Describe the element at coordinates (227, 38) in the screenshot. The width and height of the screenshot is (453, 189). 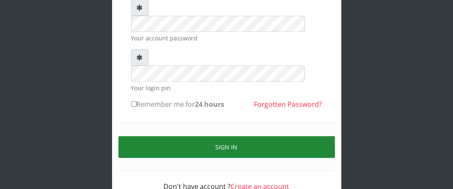
I see `small: Your account password` at that location.